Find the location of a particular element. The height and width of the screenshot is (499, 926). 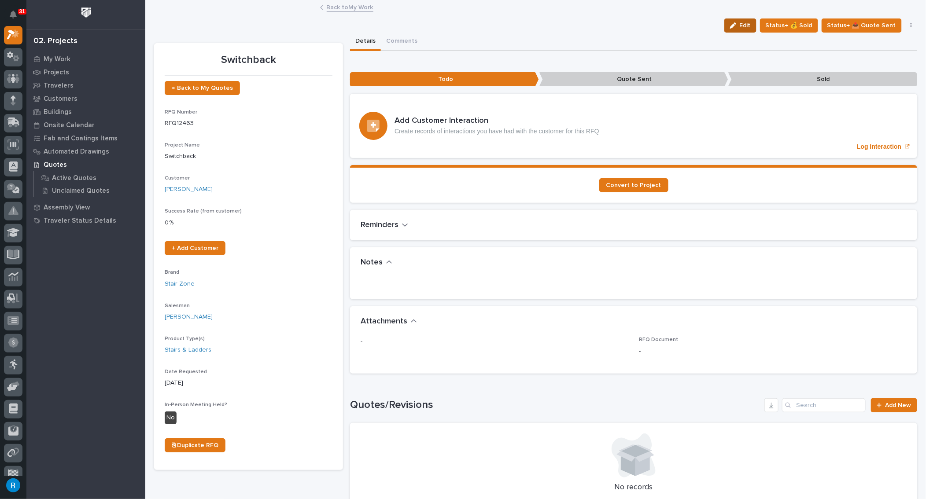

a: Back toMy Work is located at coordinates (350, 7).